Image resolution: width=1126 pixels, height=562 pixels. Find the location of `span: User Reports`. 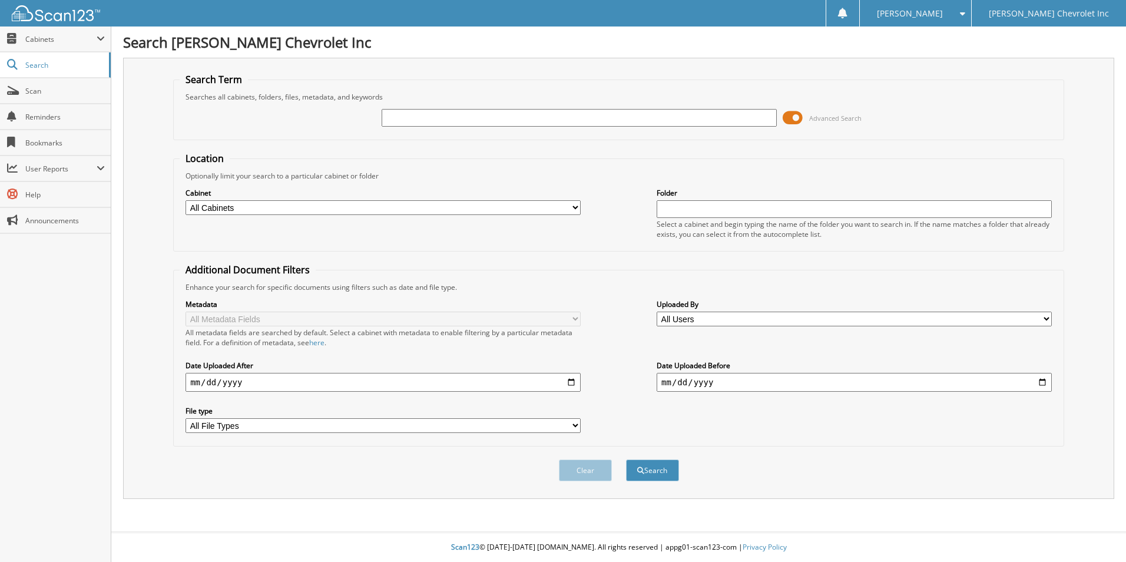

span: User Reports is located at coordinates (61, 168).